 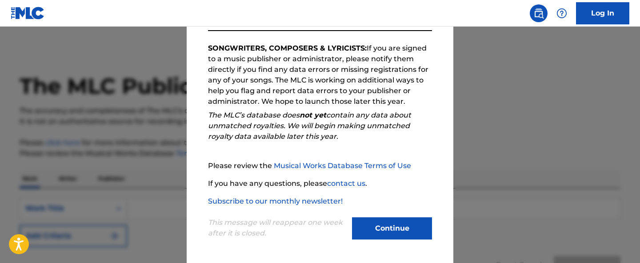 I want to click on p: This message will reappear one week after it is closed., so click(x=277, y=228).